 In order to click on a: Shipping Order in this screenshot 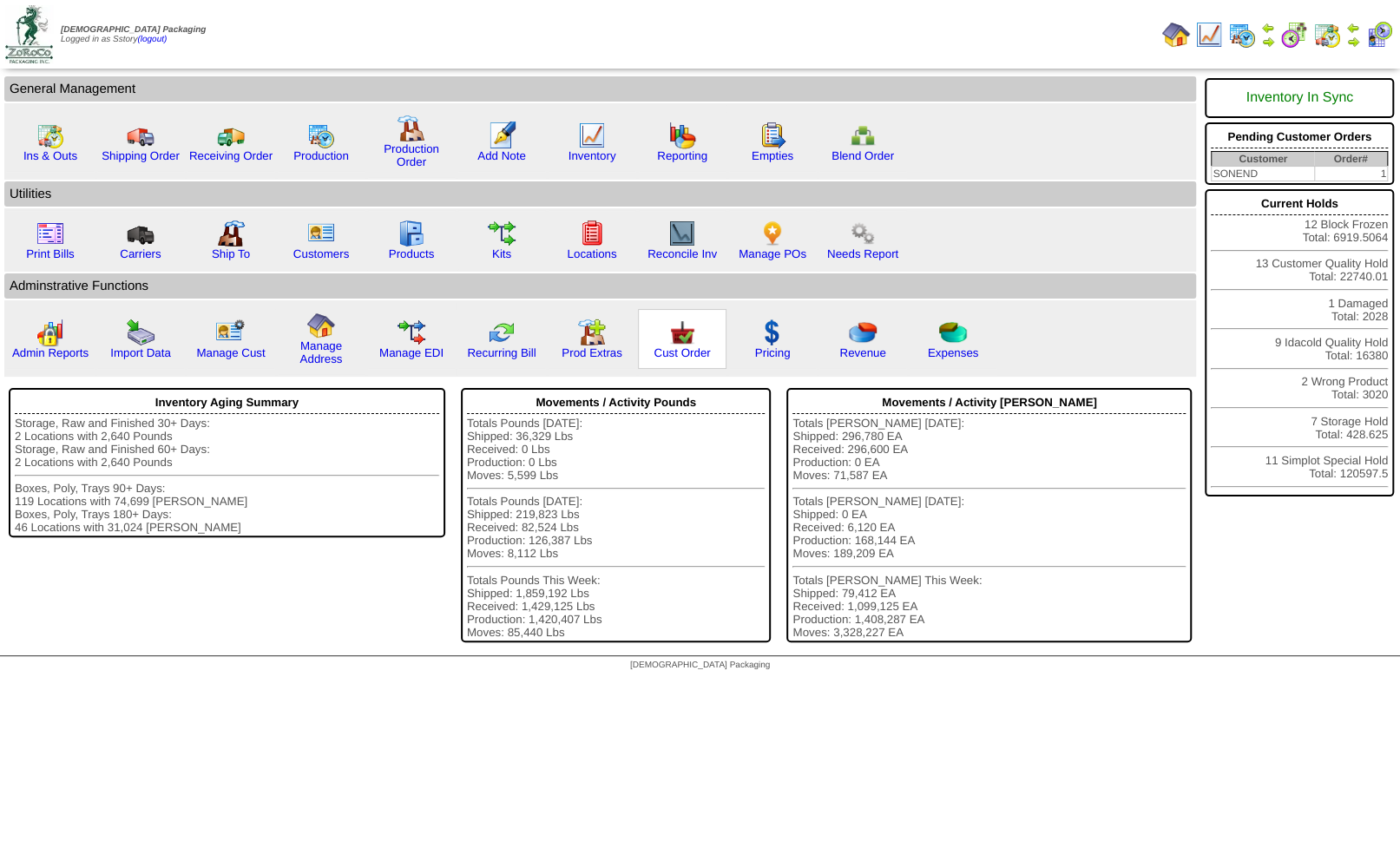, I will do `click(141, 155)`.